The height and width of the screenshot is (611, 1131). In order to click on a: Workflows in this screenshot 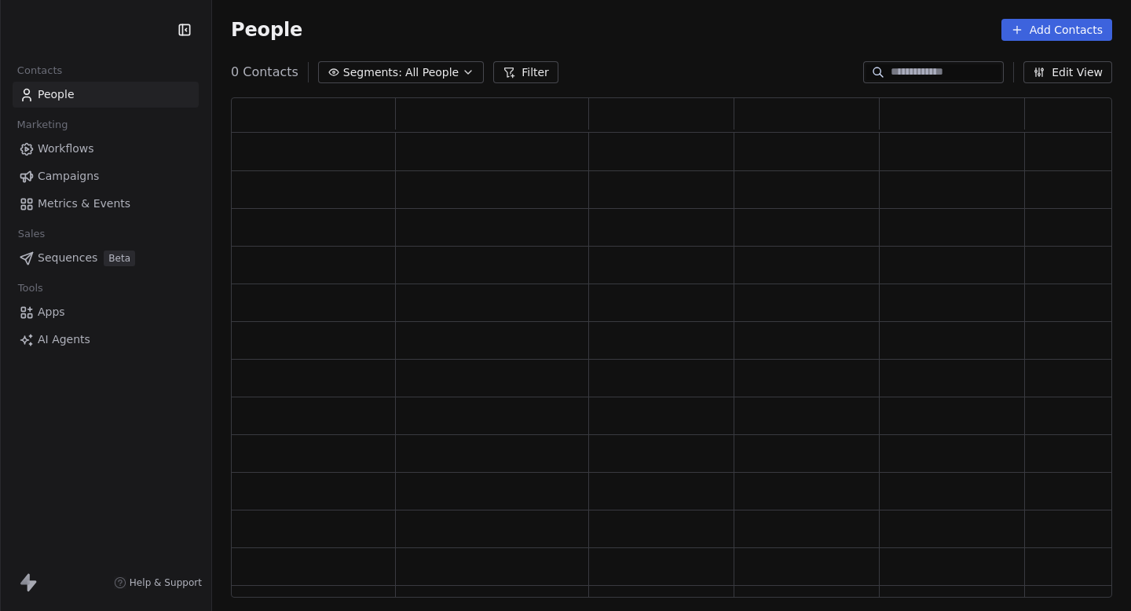, I will do `click(105, 148)`.